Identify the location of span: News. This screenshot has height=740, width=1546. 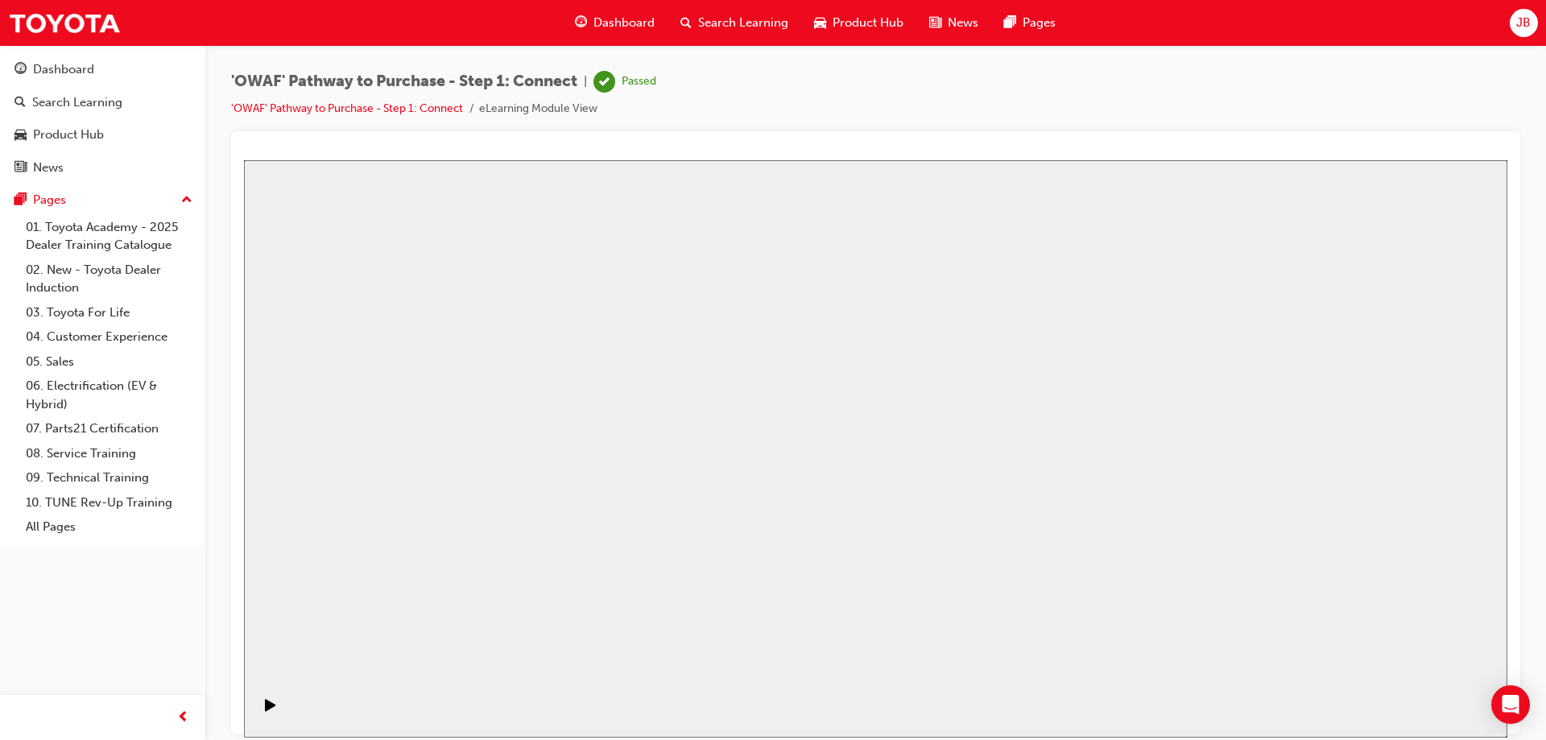
(963, 23).